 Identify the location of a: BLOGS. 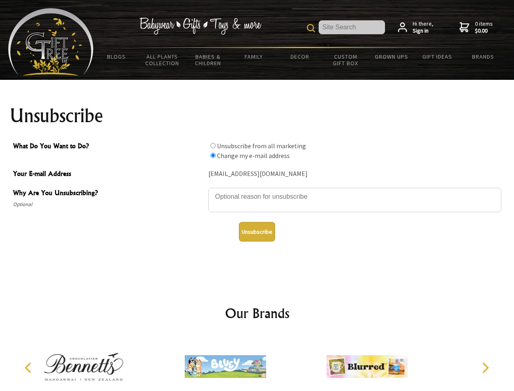
(116, 57).